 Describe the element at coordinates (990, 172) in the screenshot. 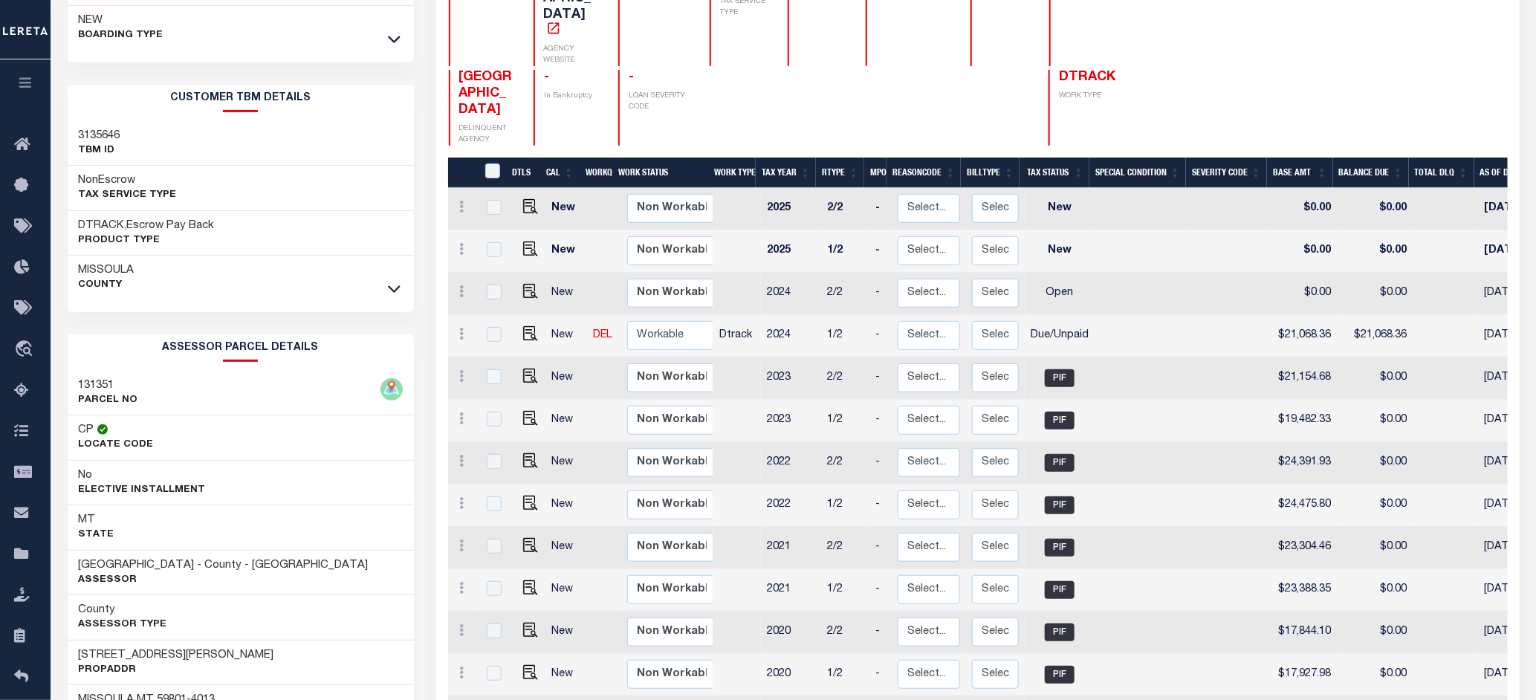

I see `th: BillType: activate to sort column ascending` at that location.